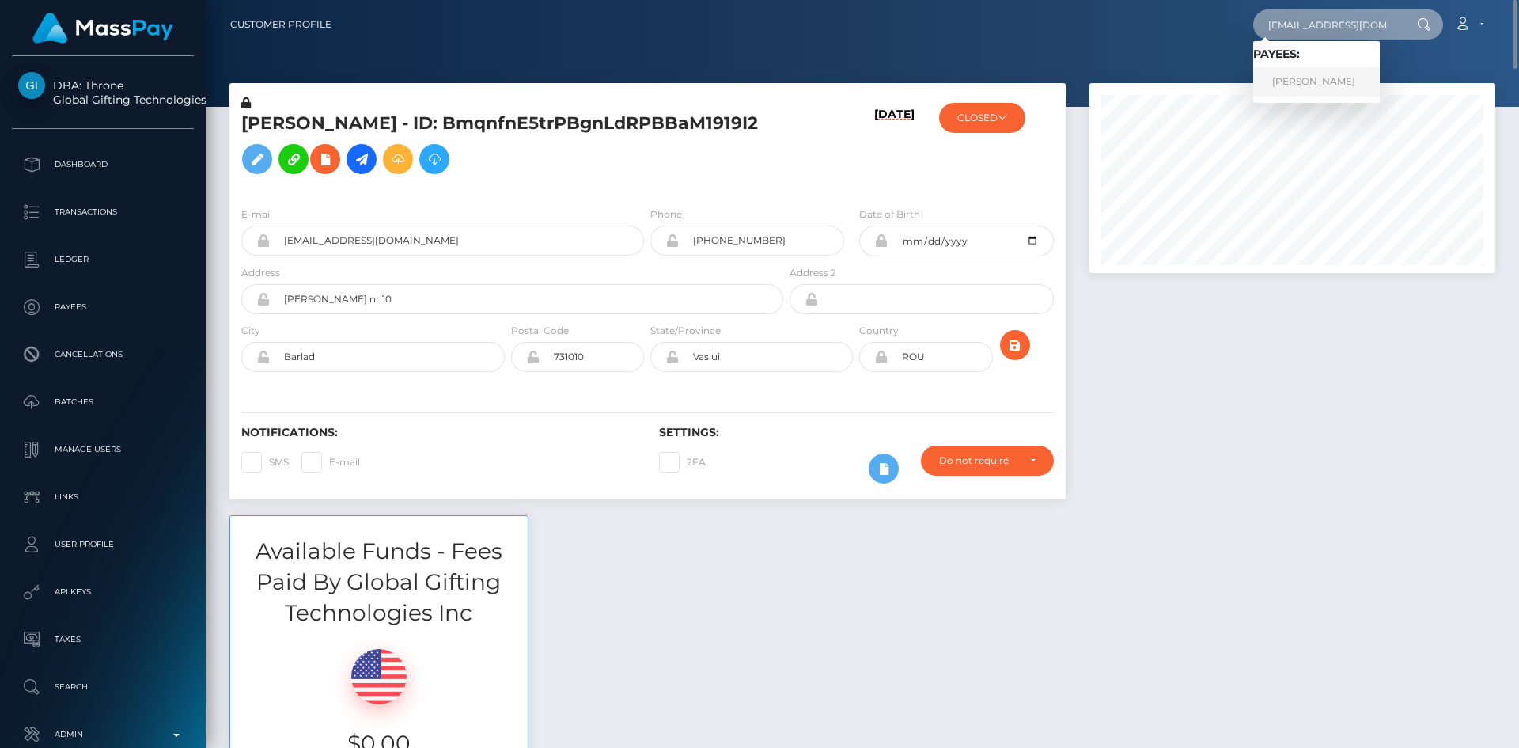 The image size is (1519, 748). I want to click on p: Transactions, so click(103, 212).